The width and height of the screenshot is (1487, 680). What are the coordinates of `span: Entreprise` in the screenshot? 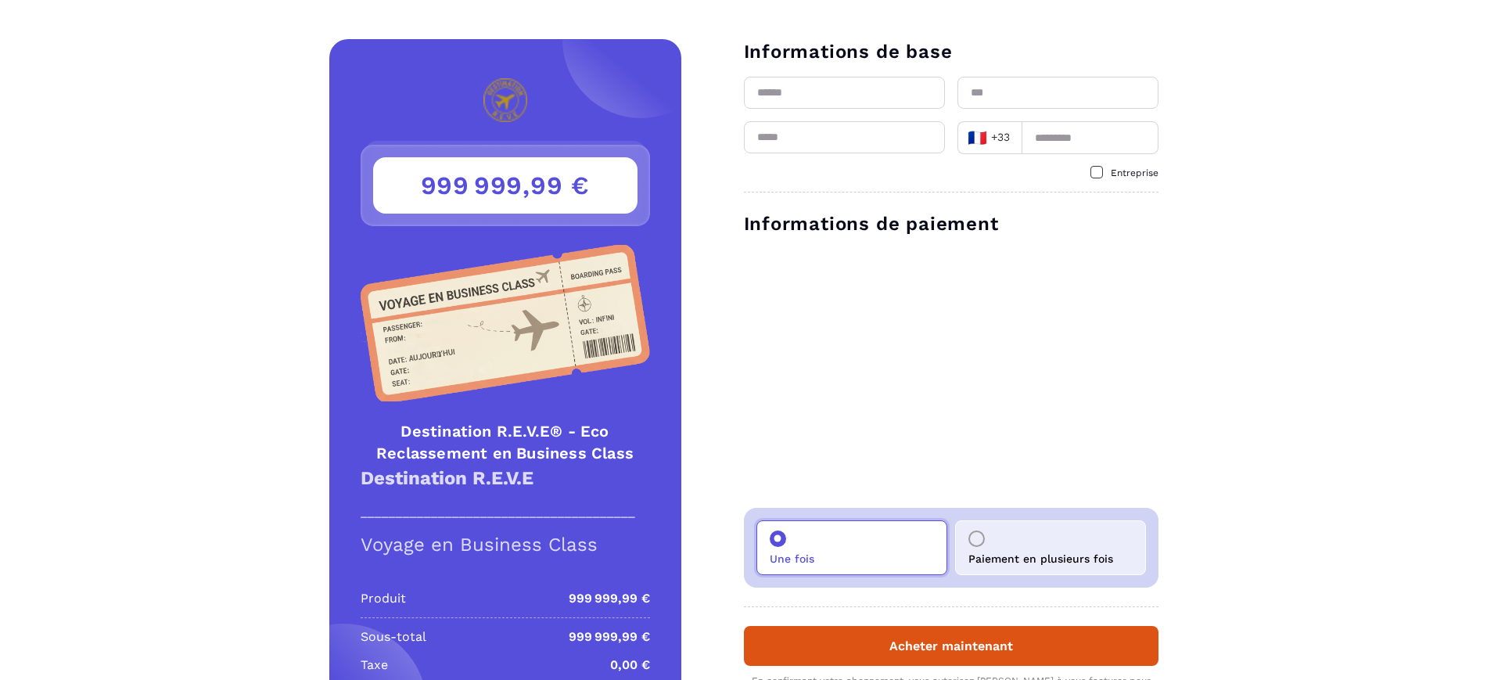 It's located at (1134, 173).